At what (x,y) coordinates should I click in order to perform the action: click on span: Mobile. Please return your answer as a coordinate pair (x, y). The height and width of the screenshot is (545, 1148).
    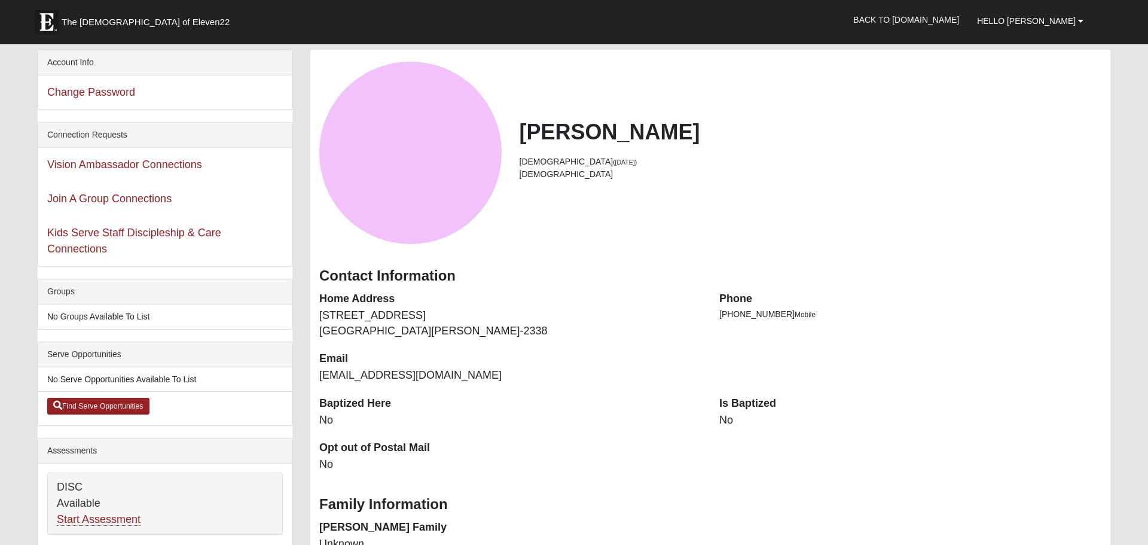
    Looking at the image, I should click on (805, 315).